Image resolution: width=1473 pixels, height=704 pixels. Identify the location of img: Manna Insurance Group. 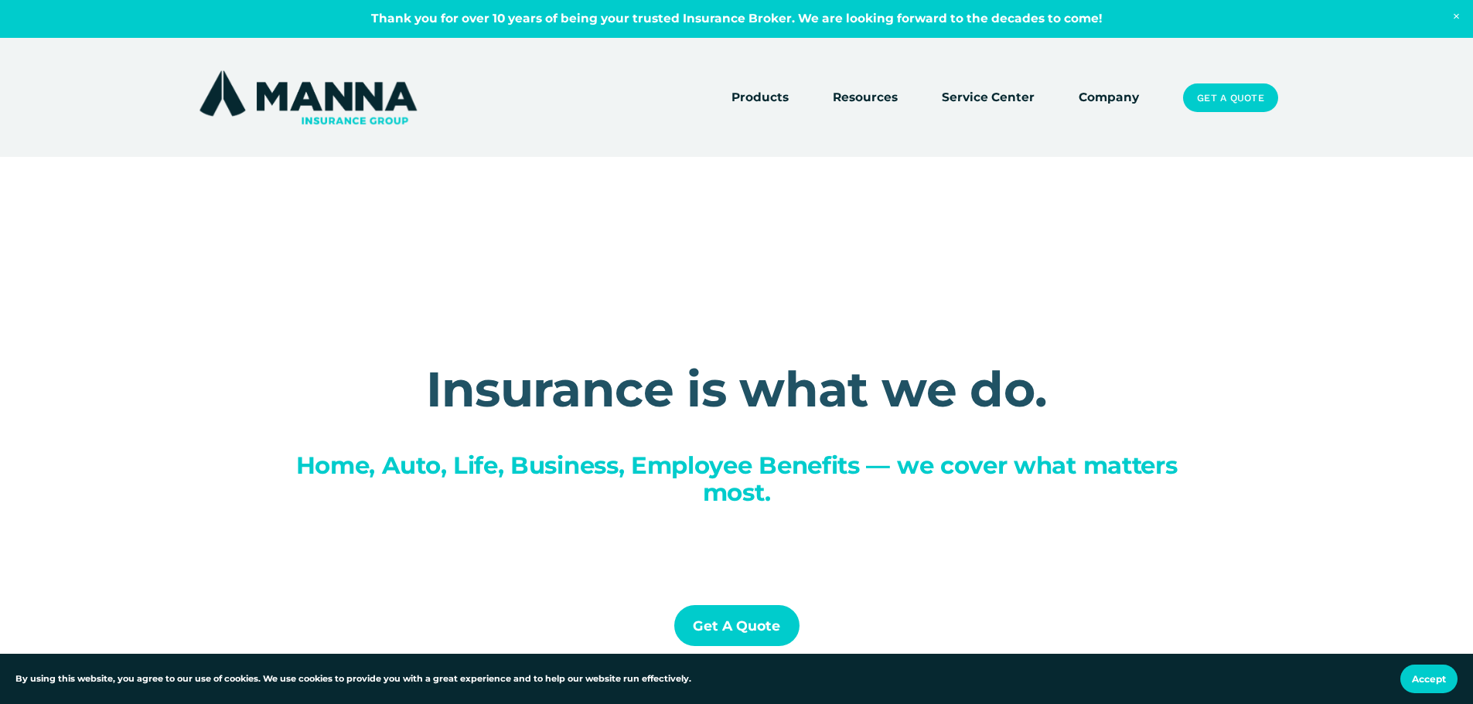
(308, 97).